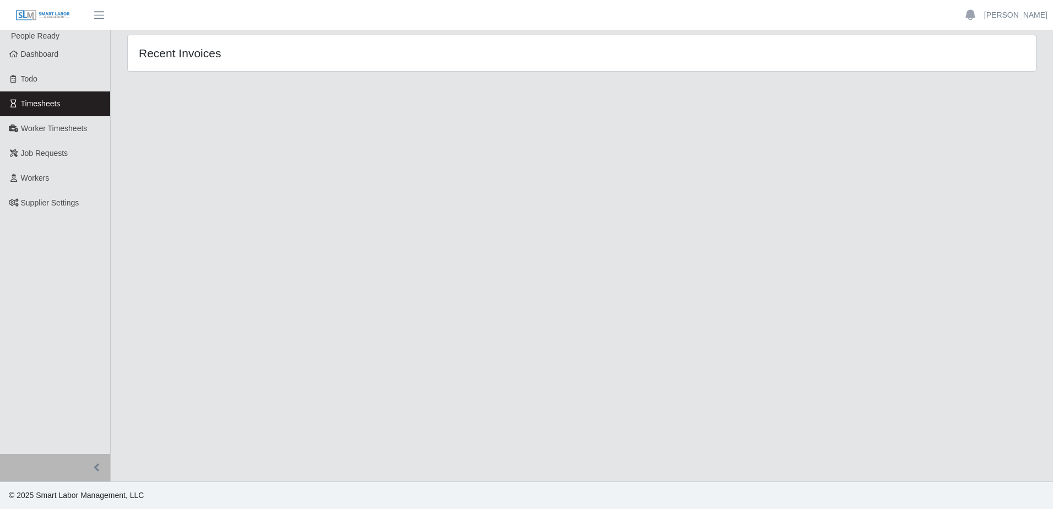  What do you see at coordinates (43, 15) in the screenshot?
I see `img: SLM Logo` at bounding box center [43, 15].